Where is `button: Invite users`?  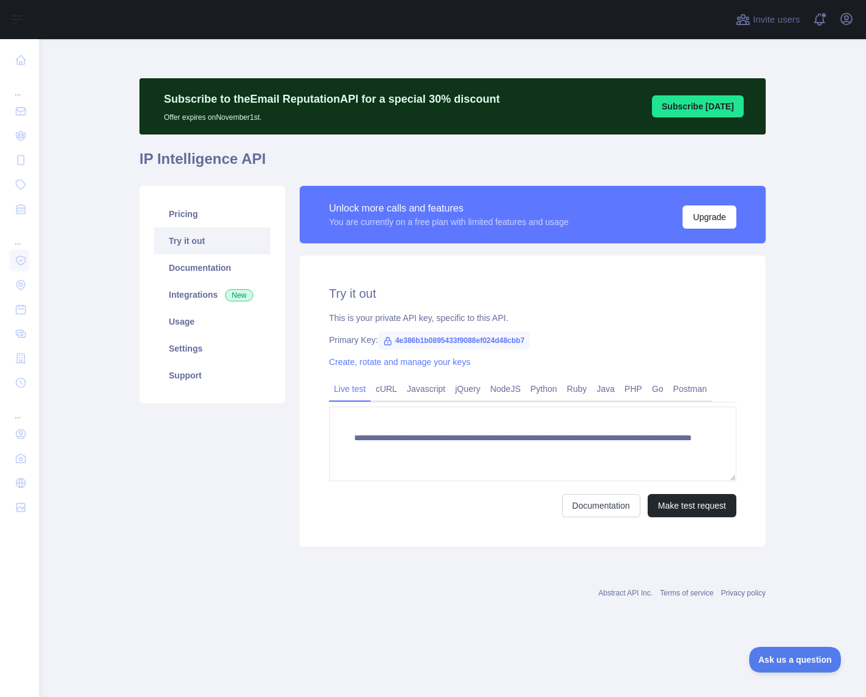 button: Invite users is located at coordinates (767, 20).